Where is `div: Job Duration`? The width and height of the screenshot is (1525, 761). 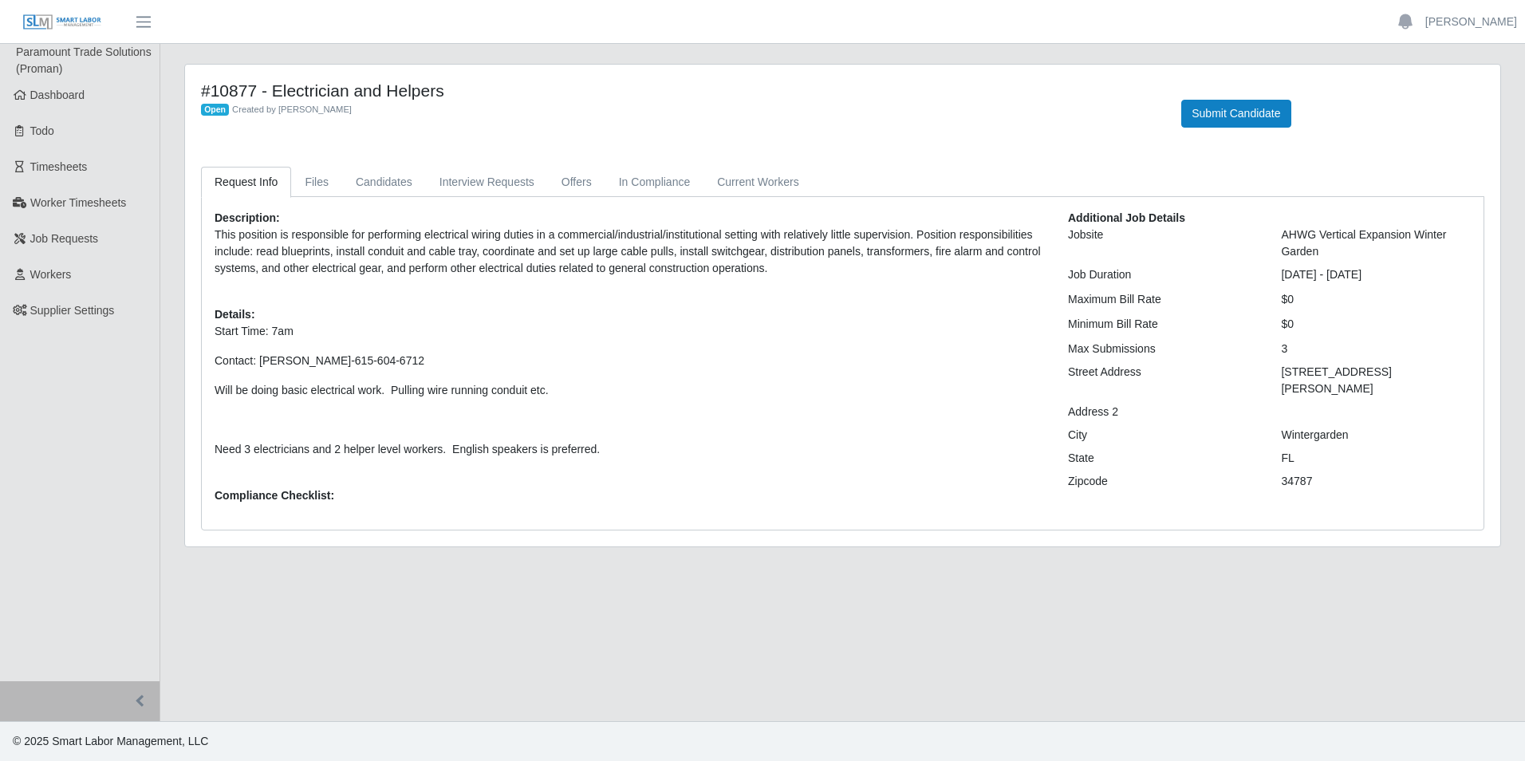 div: Job Duration is located at coordinates (1163, 274).